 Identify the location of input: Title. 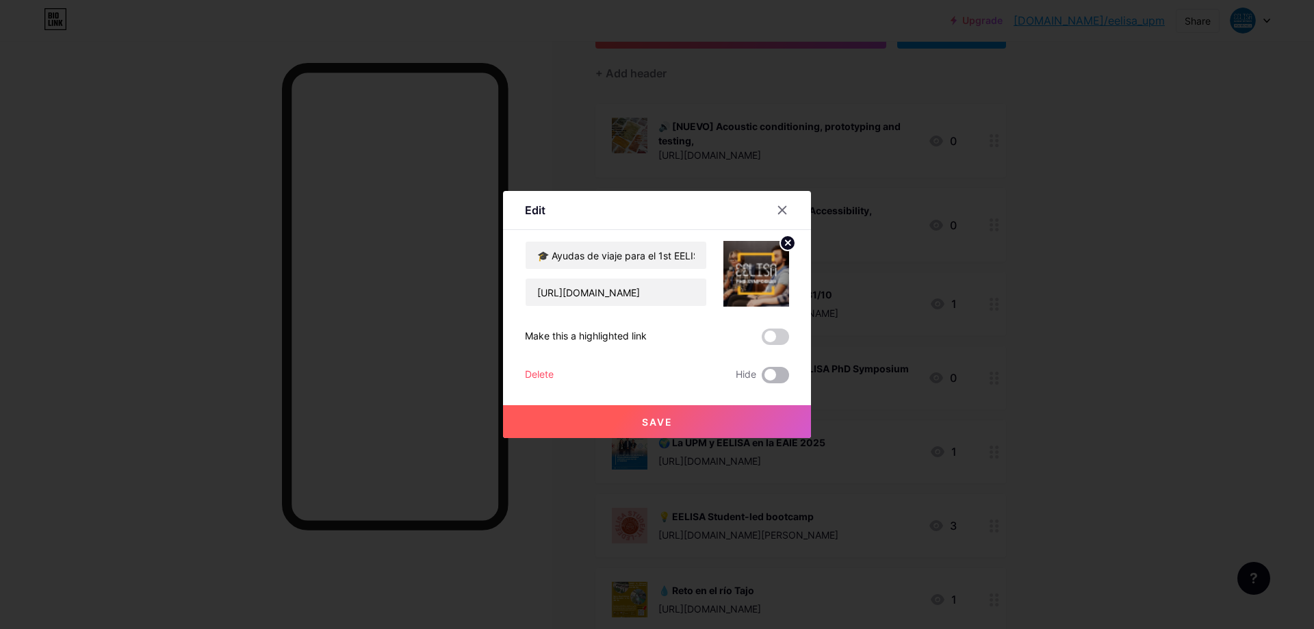
(616, 255).